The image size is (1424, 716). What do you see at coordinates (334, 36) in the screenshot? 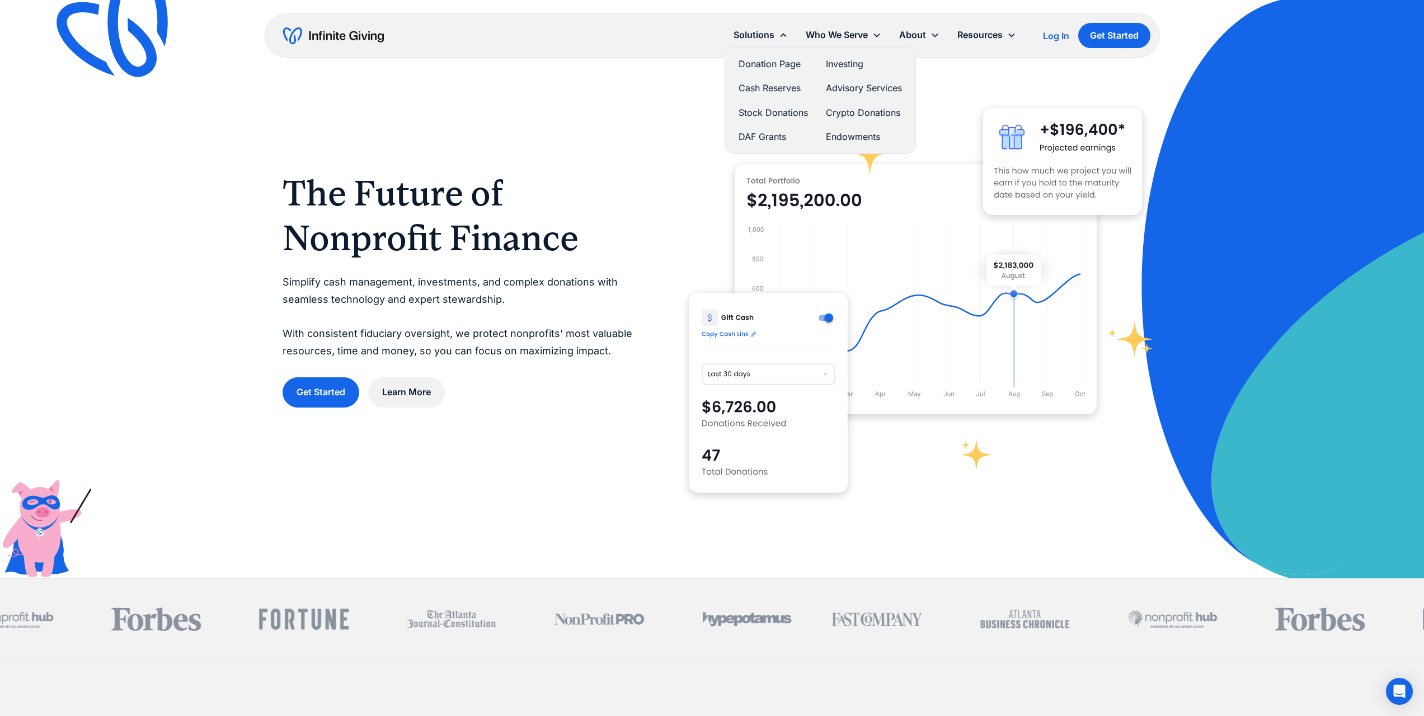
I see `a: home` at bounding box center [334, 36].